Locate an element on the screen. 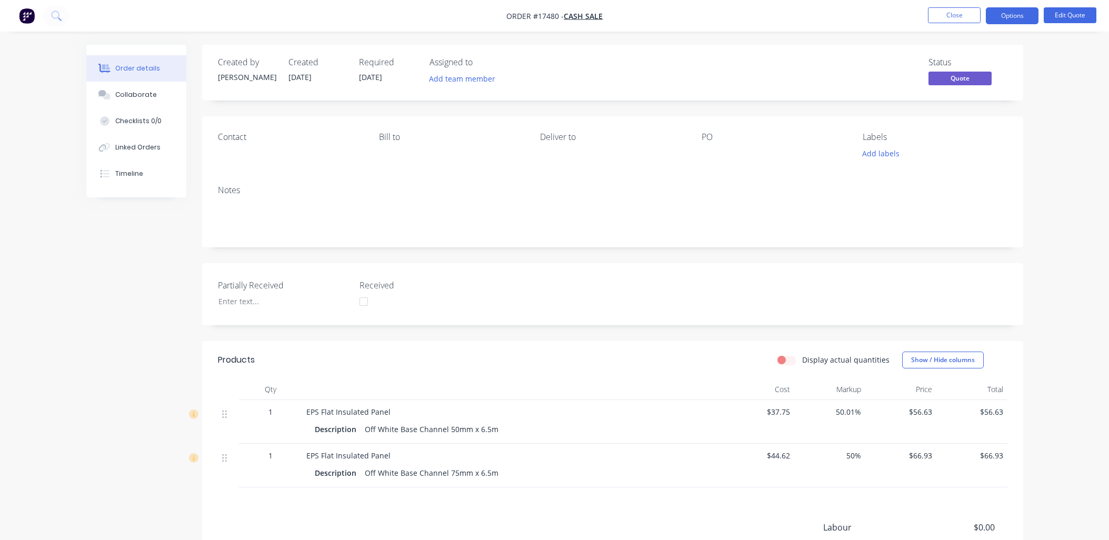  span: 50% is located at coordinates (830, 455).